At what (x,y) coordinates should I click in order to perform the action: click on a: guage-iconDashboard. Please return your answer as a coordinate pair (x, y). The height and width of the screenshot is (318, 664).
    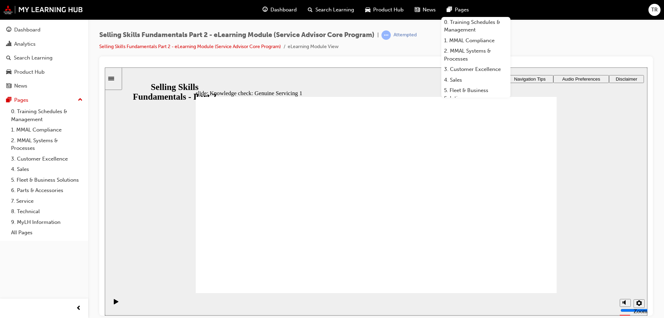
    Looking at the image, I should click on (279, 10).